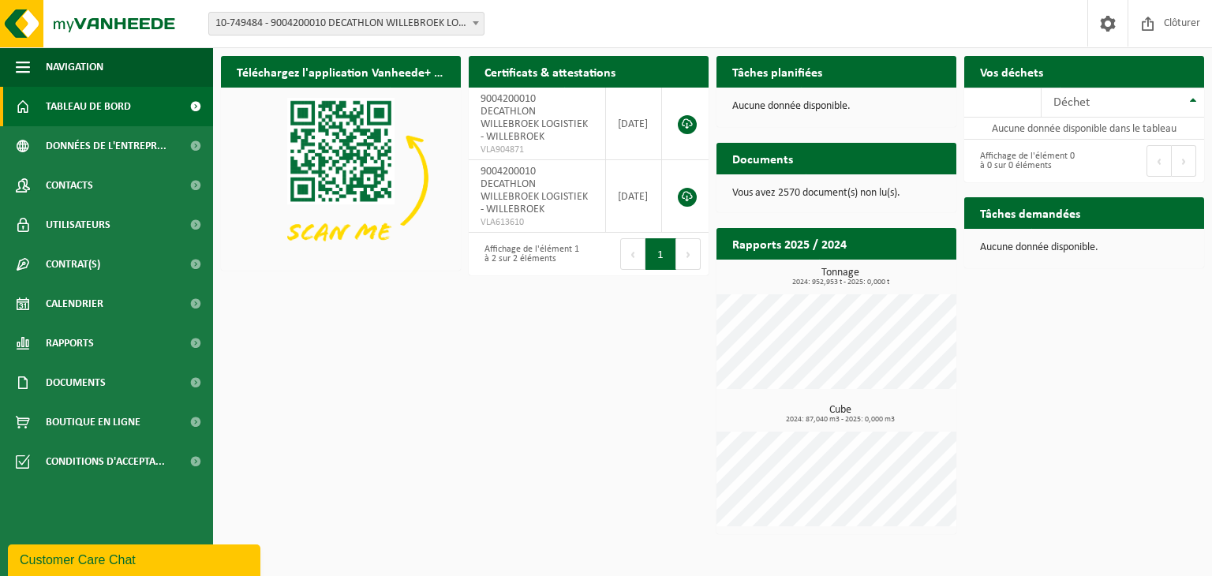  What do you see at coordinates (73, 264) in the screenshot?
I see `span: Contrat(s)` at bounding box center [73, 264].